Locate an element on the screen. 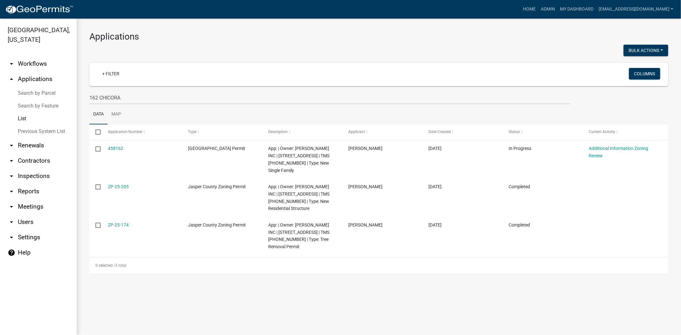 The width and height of the screenshot is (681, 335). datatable-header-cell: Application Number is located at coordinates (141, 132).